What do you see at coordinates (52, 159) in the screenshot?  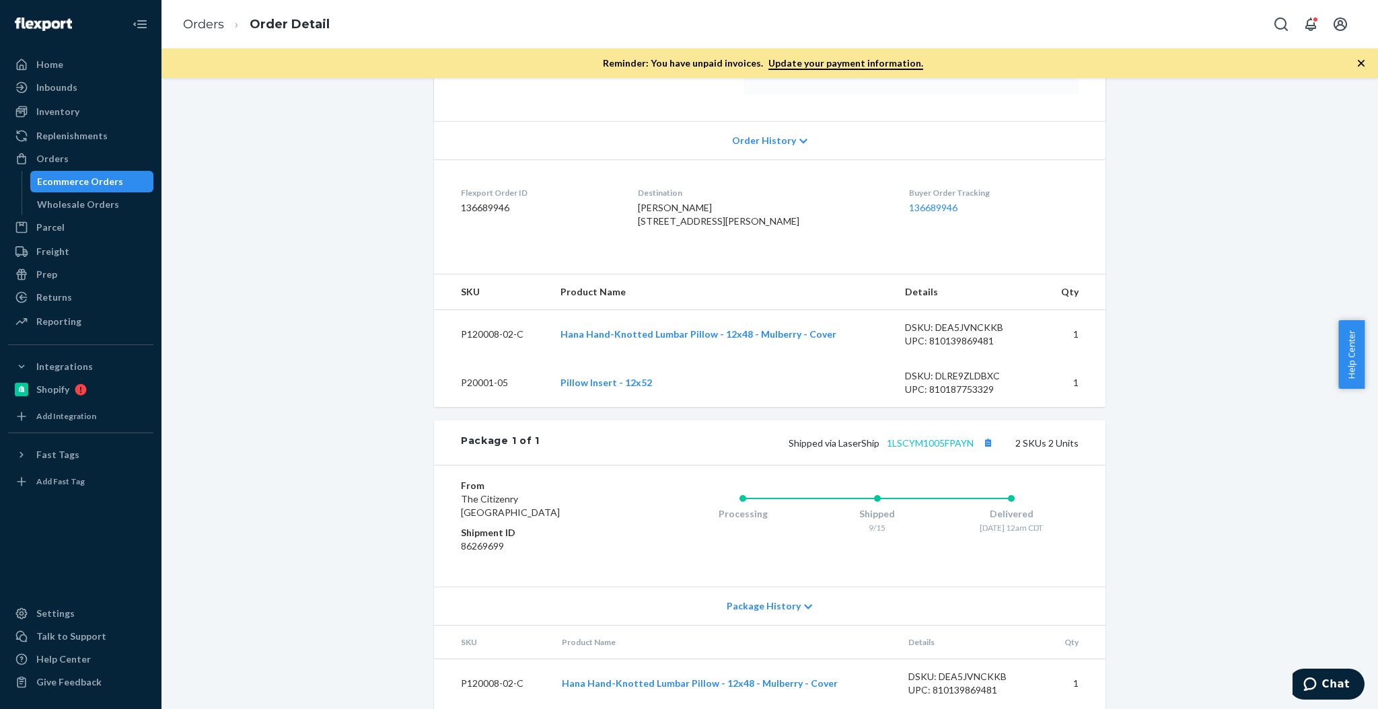 I see `div: Orders` at bounding box center [52, 159].